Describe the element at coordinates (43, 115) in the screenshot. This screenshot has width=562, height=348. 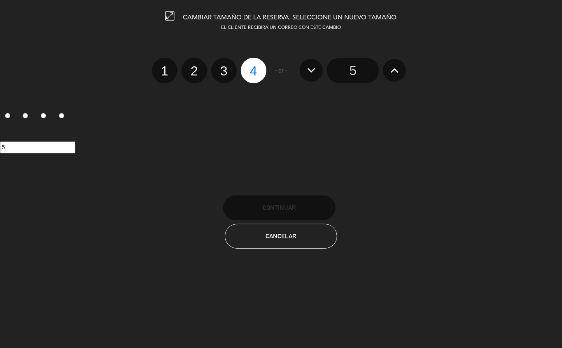
I see `input: 3` at that location.